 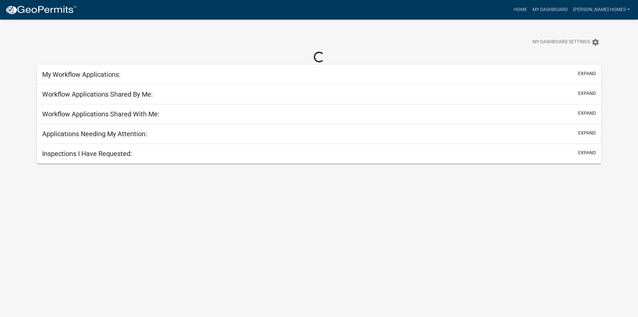 What do you see at coordinates (94, 134) in the screenshot?
I see `h5: Applications Needing My Attention:` at bounding box center [94, 134].